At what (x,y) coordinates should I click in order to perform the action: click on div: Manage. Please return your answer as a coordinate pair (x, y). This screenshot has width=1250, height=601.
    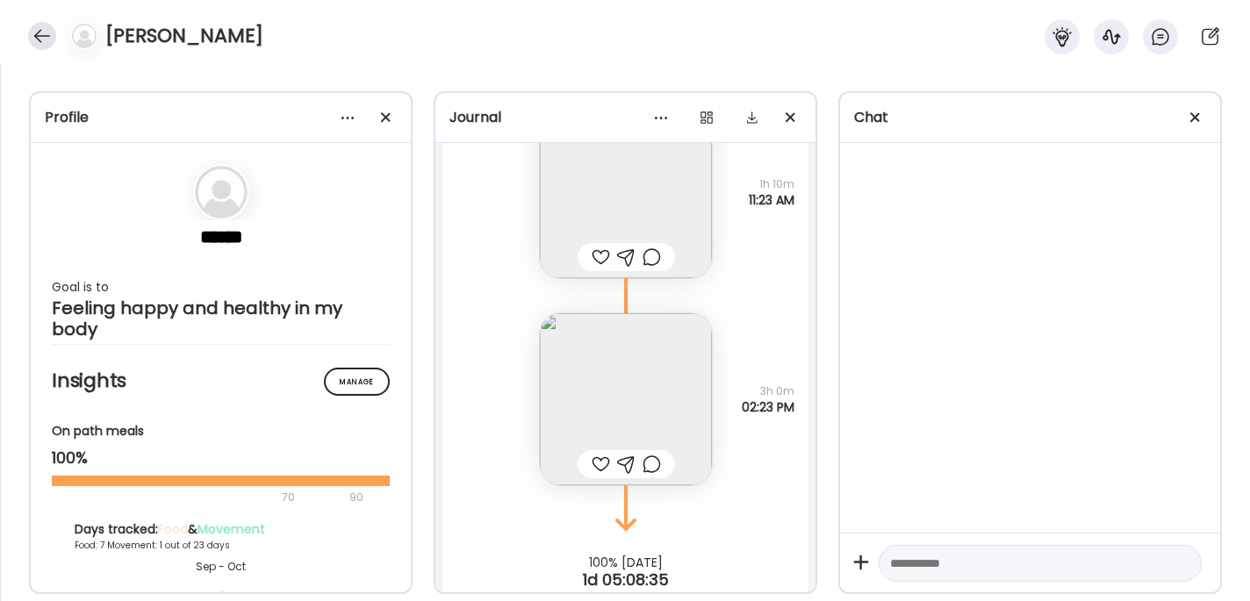
    Looking at the image, I should click on (356, 382).